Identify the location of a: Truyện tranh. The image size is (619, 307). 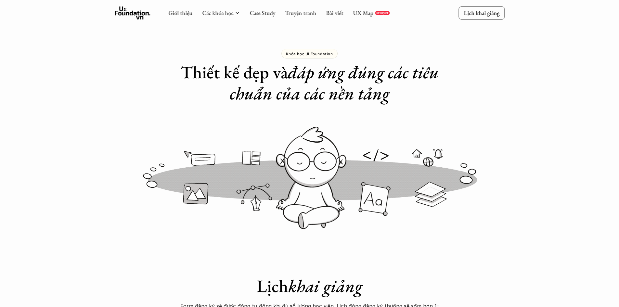
(300, 13).